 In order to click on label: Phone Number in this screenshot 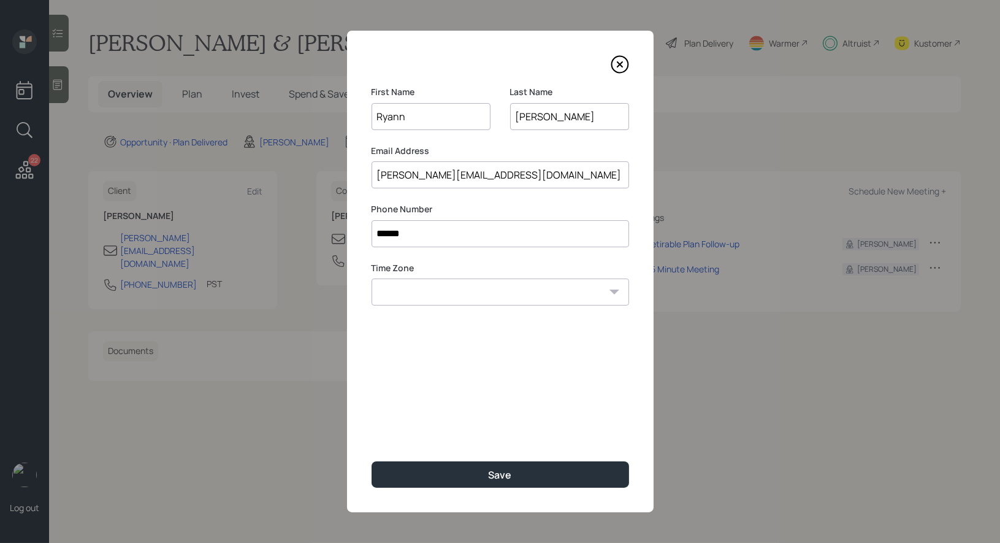, I will do `click(501, 209)`.